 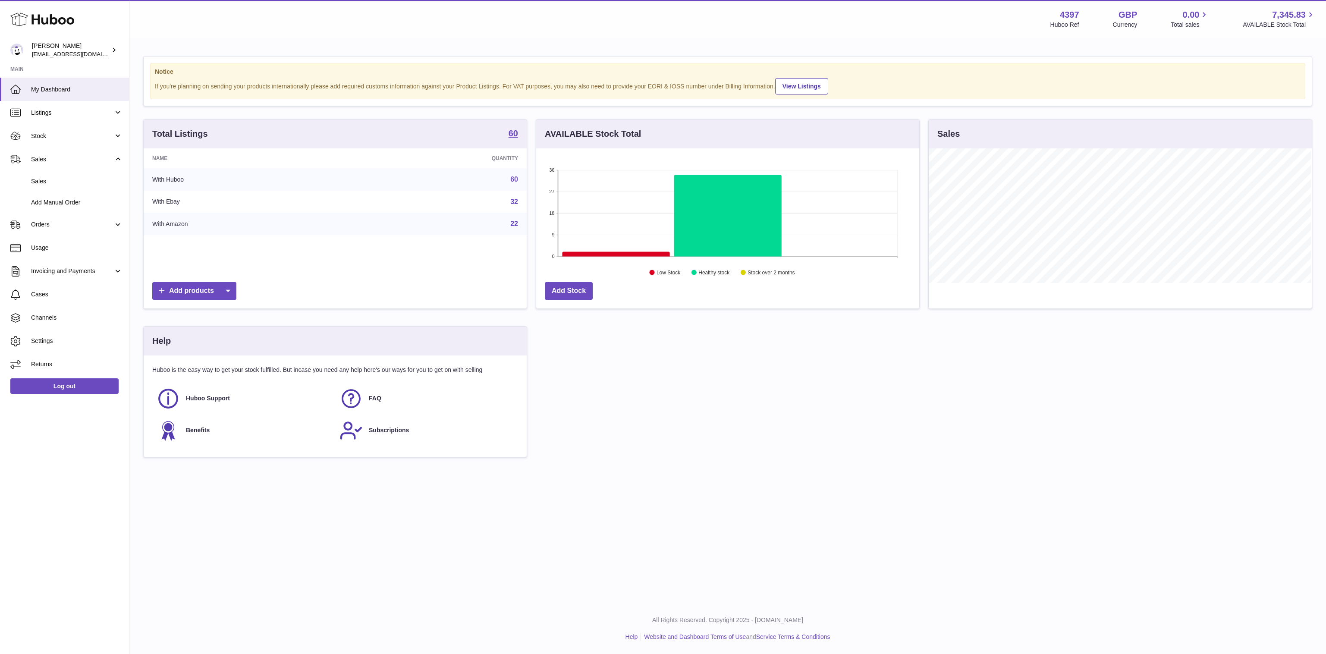 What do you see at coordinates (72, 224) in the screenshot?
I see `span: Orders` at bounding box center [72, 224].